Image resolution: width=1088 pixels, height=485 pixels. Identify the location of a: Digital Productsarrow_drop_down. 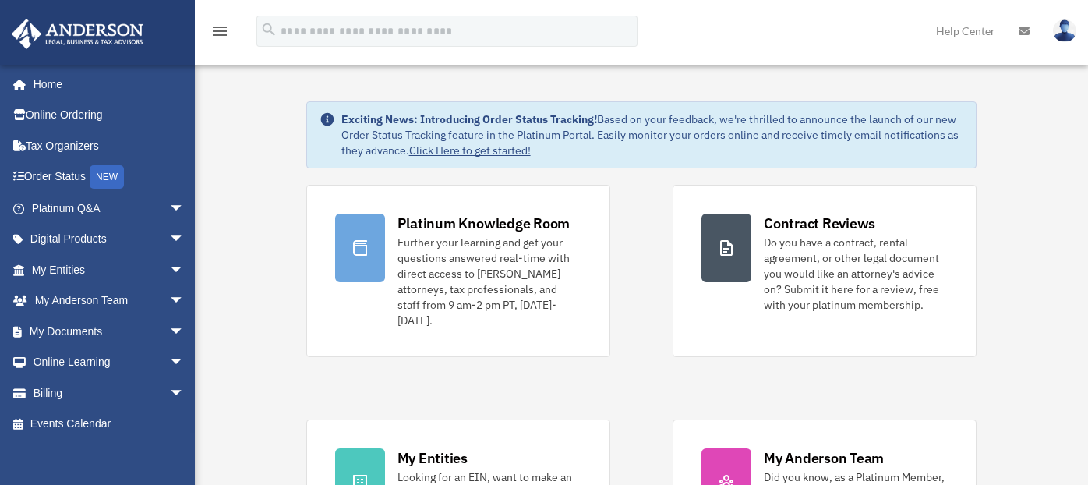
(109, 239).